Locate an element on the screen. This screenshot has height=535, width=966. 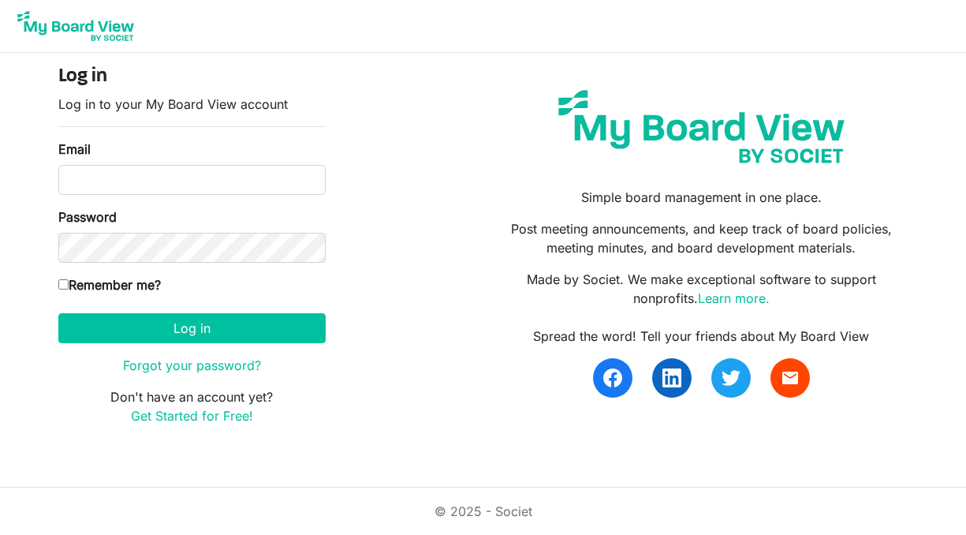
label: Password is located at coordinates (88, 217).